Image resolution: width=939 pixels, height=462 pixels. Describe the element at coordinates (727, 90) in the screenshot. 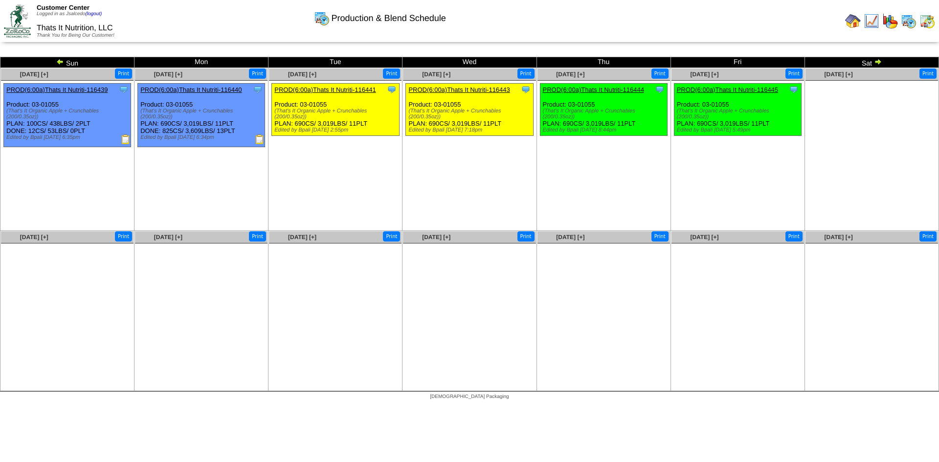

I see `a: PROD(6:00a)Thats It Nutriti-116445` at that location.